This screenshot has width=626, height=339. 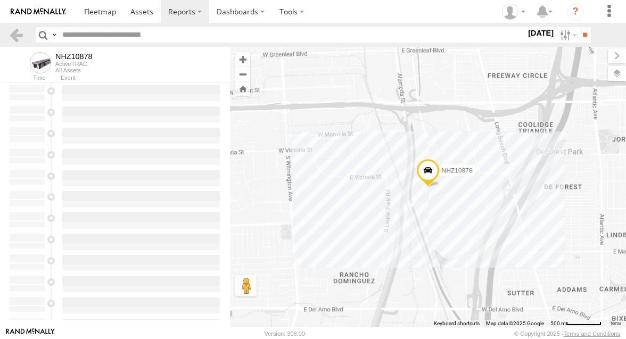 I want to click on a: Terms and Conditions, so click(x=592, y=334).